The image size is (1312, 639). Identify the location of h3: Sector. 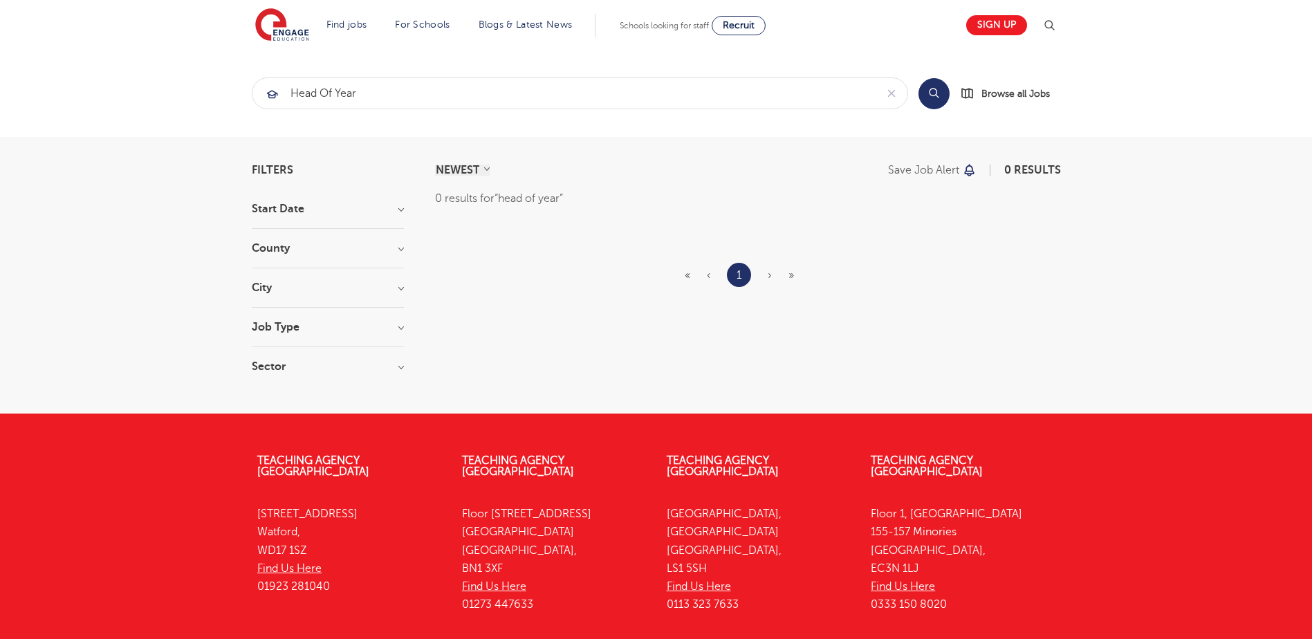
(328, 366).